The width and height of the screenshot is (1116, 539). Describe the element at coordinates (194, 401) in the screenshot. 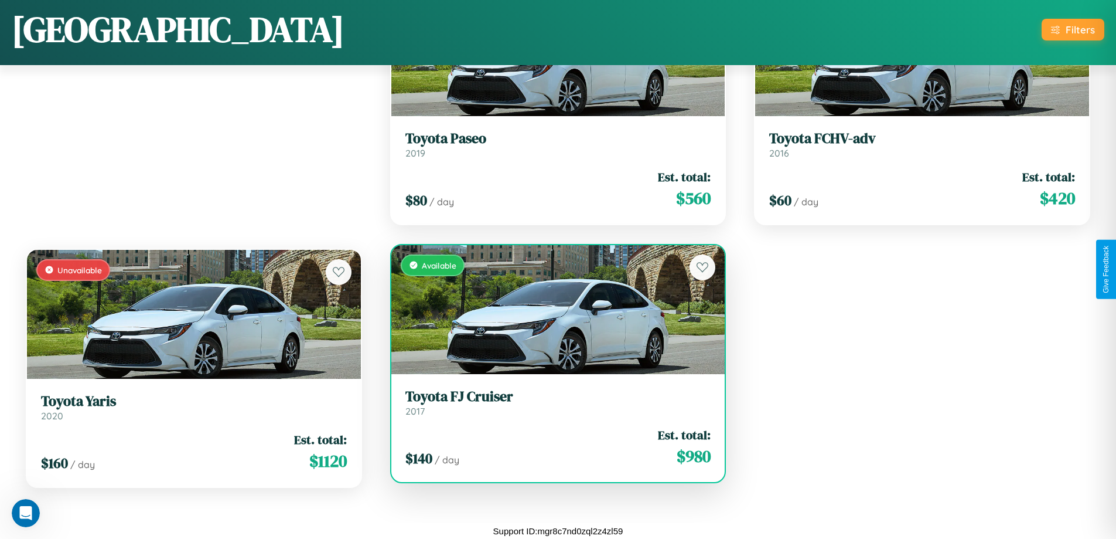

I see `h3: Toyota Yaris` at that location.